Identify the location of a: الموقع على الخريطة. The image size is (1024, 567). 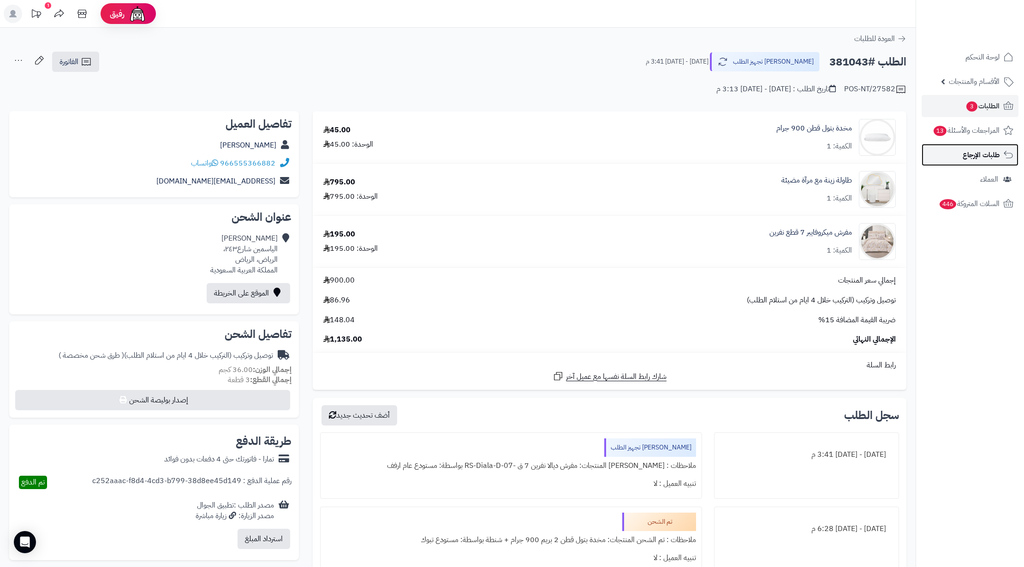
(248, 293).